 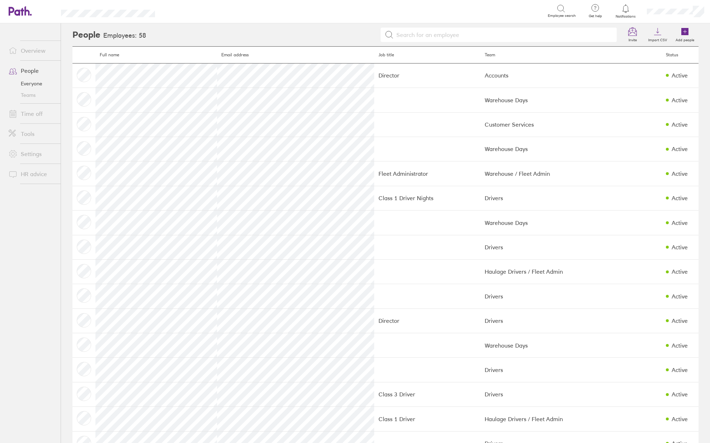 What do you see at coordinates (32, 95) in the screenshot?
I see `a: Teams` at bounding box center [32, 95].